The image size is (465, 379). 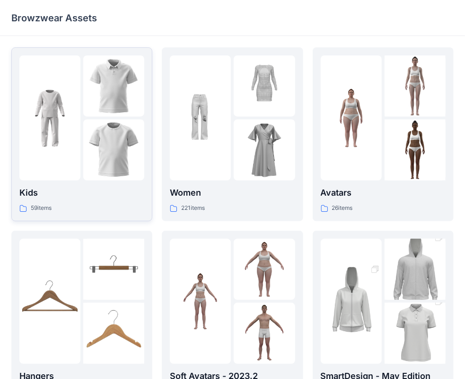 What do you see at coordinates (384, 193) in the screenshot?
I see `p: Avatars` at bounding box center [384, 193].